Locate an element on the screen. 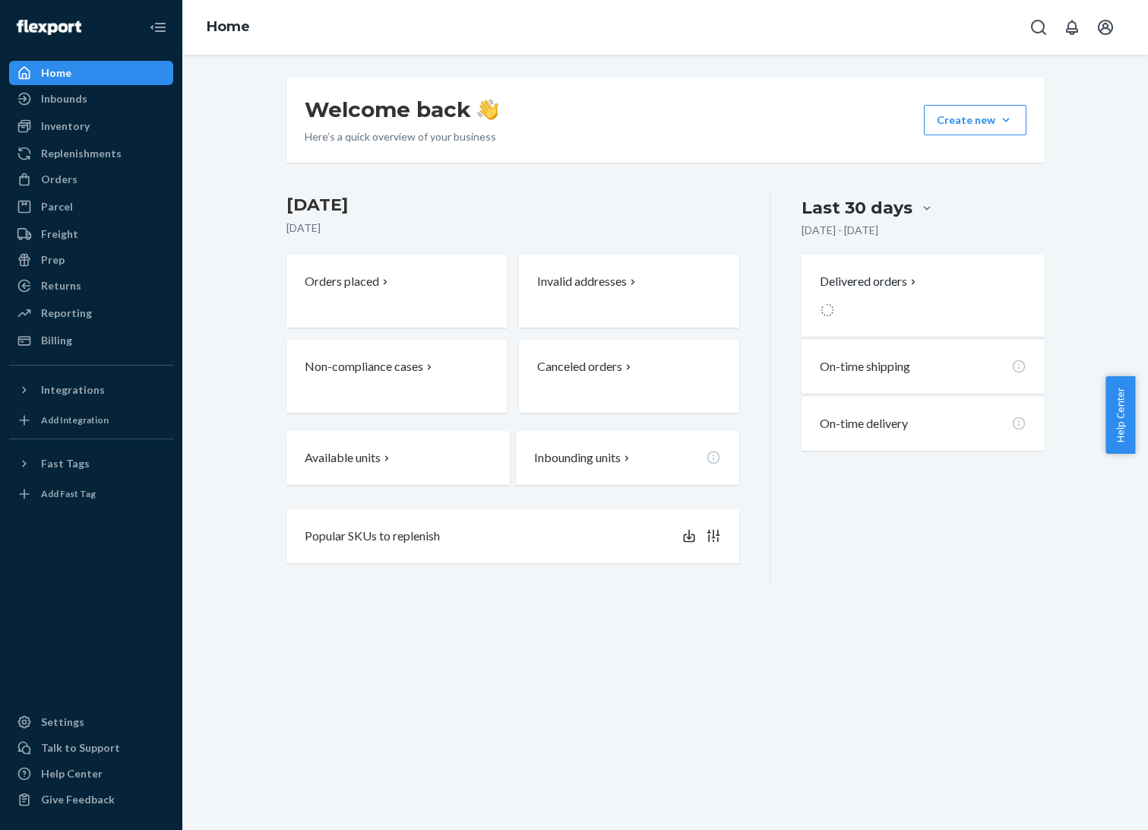 The width and height of the screenshot is (1148, 830). a: Add Fast Tag is located at coordinates (91, 494).